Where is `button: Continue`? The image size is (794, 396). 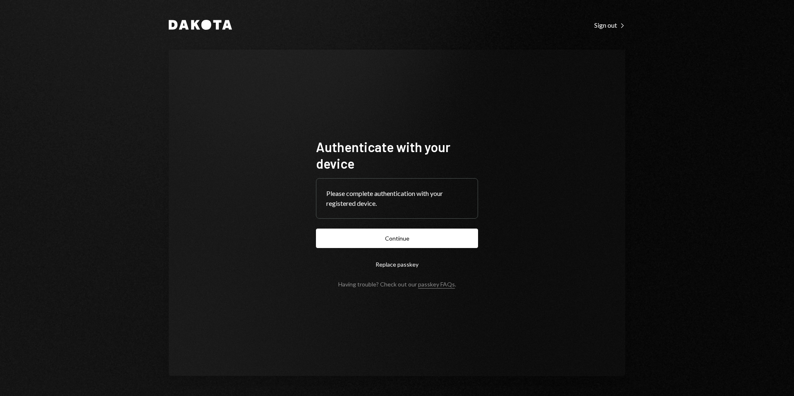
button: Continue is located at coordinates (397, 238).